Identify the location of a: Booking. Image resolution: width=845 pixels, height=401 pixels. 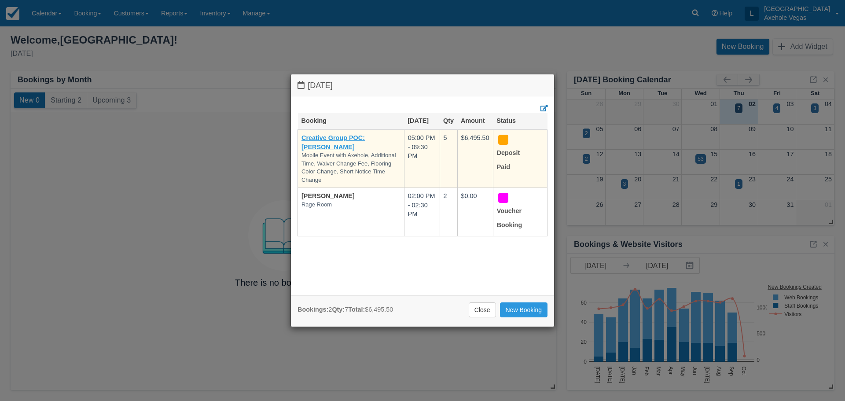
(314, 121).